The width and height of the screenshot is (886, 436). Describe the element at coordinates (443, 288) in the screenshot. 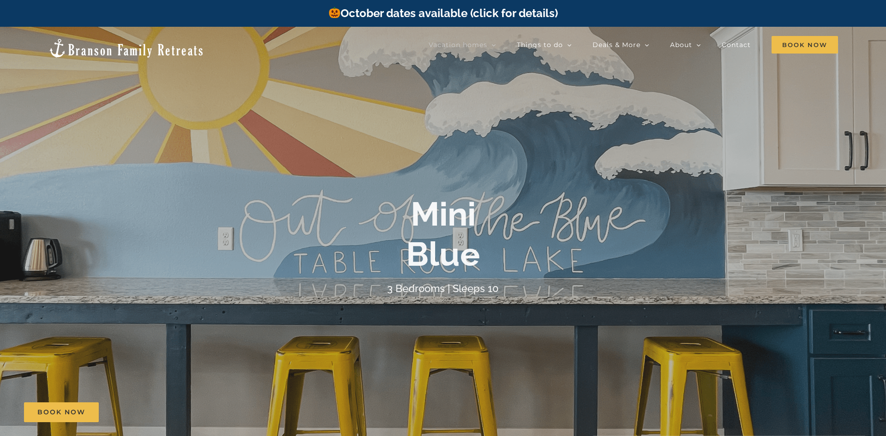

I see `h4: 3 Bedrooms | Sleeps 10` at that location.